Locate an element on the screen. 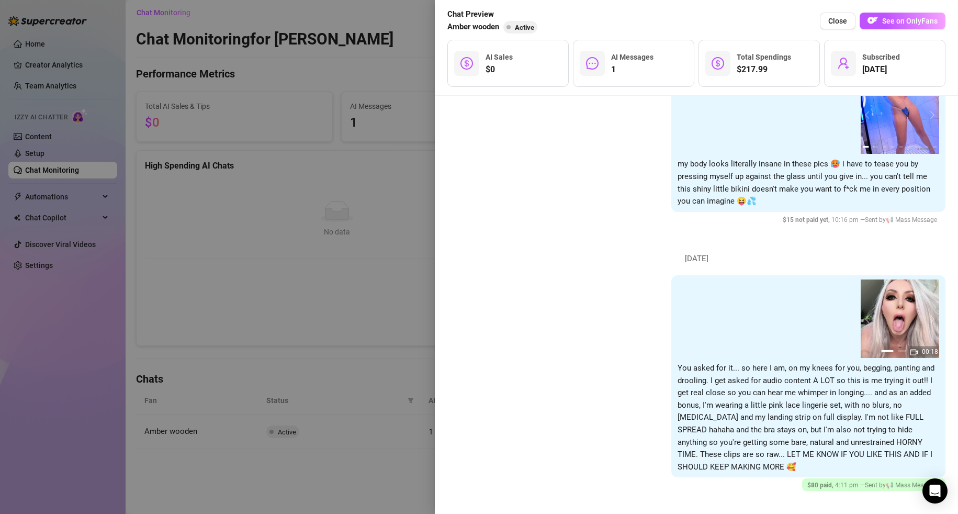 Image resolution: width=958 pixels, height=514 pixels. img: OF is located at coordinates (873, 20).